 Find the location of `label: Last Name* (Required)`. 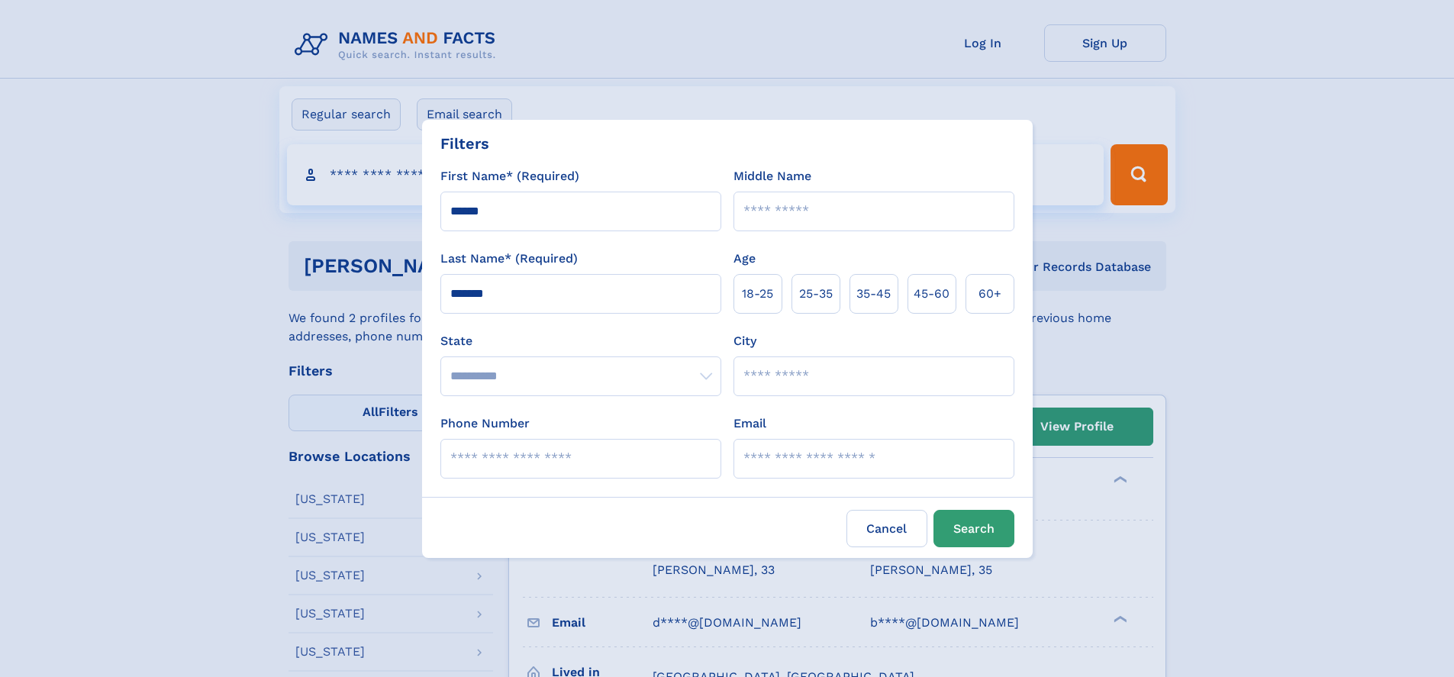

label: Last Name* (Required) is located at coordinates (509, 259).